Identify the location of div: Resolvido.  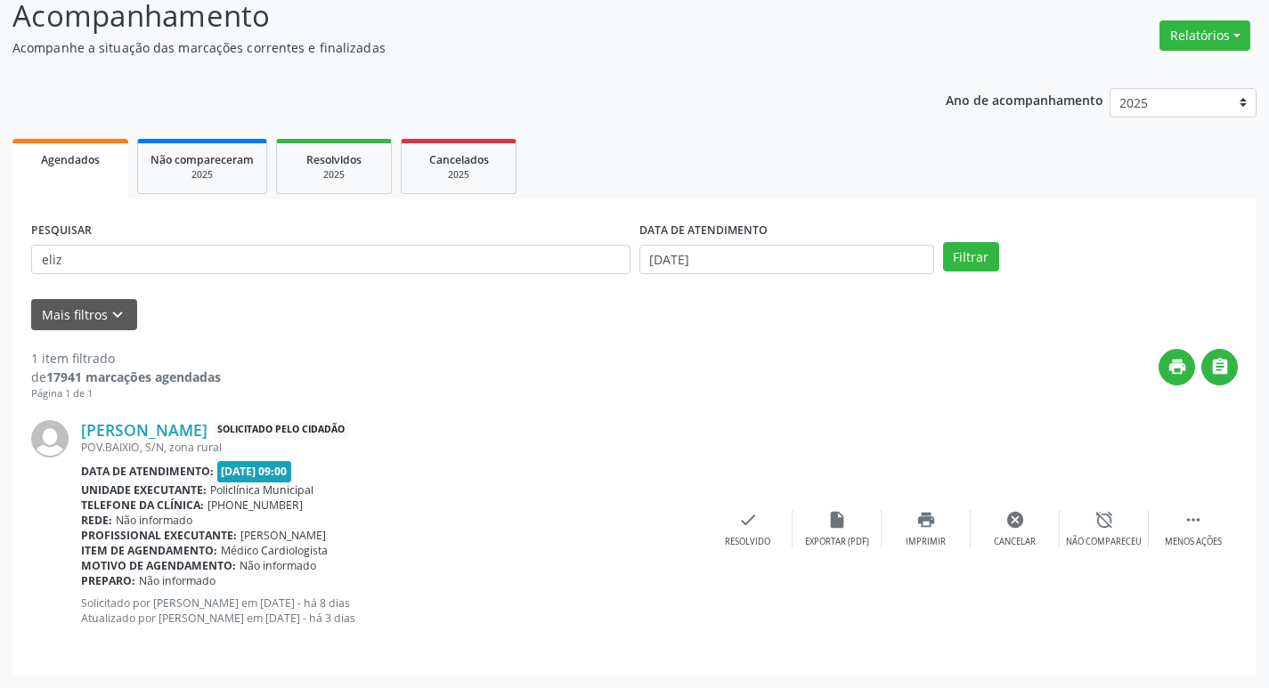
(747, 542).